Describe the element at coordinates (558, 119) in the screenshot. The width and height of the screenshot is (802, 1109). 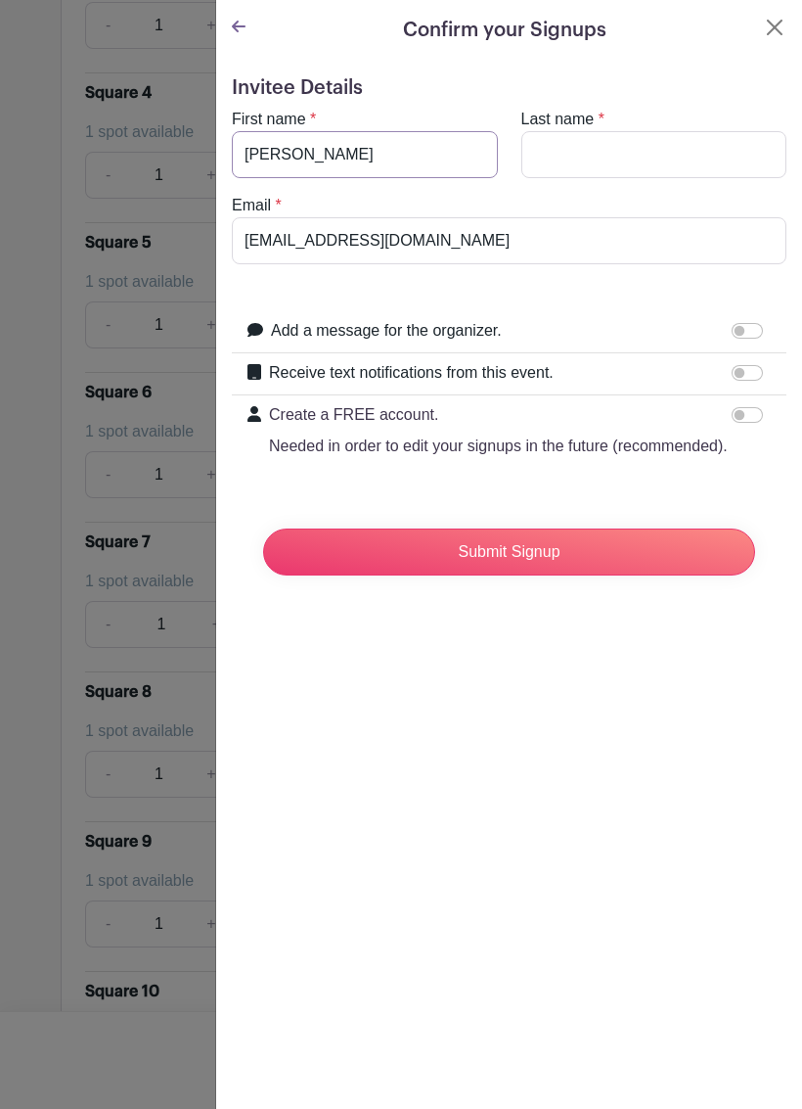
I see `label: Last name` at that location.